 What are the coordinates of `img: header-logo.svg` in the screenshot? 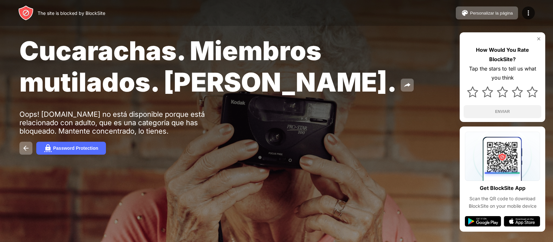 It's located at (26, 13).